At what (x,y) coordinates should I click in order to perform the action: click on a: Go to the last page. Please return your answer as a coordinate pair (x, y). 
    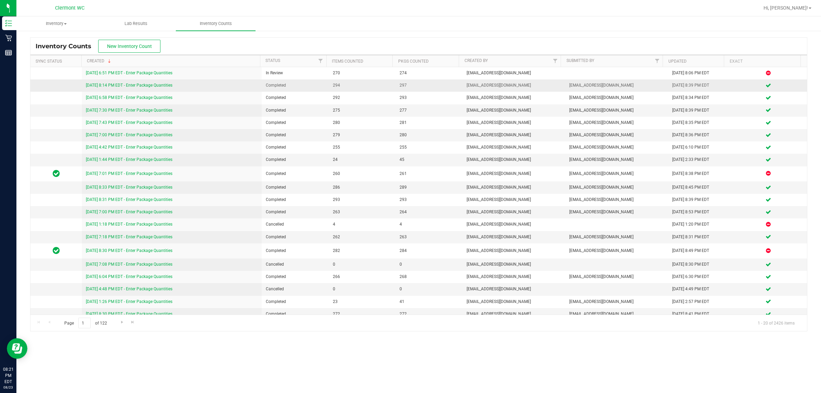
    Looking at the image, I should click on (133, 322).